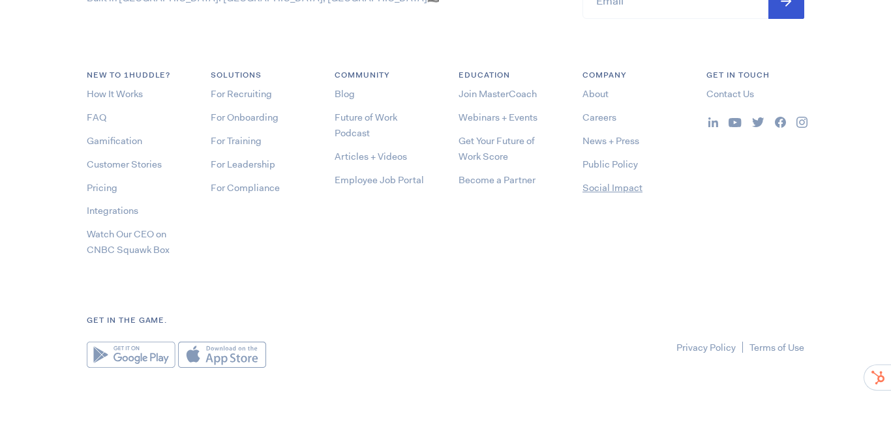  What do you see at coordinates (384, 75) in the screenshot?
I see `h6: COMMUNITY` at bounding box center [384, 75].